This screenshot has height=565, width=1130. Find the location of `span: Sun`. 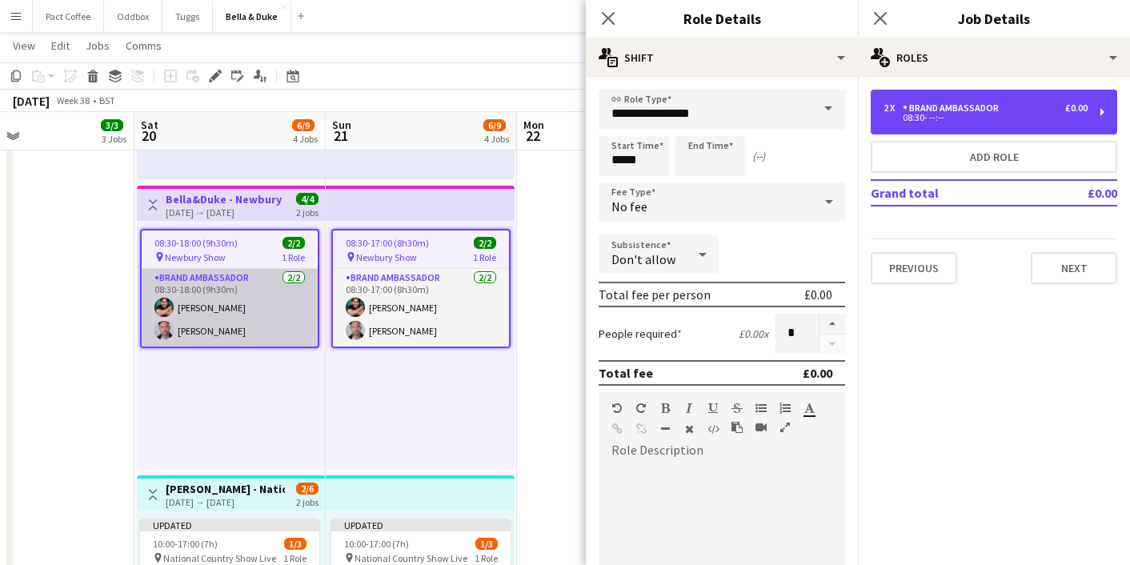

span: Sun is located at coordinates (342, 125).